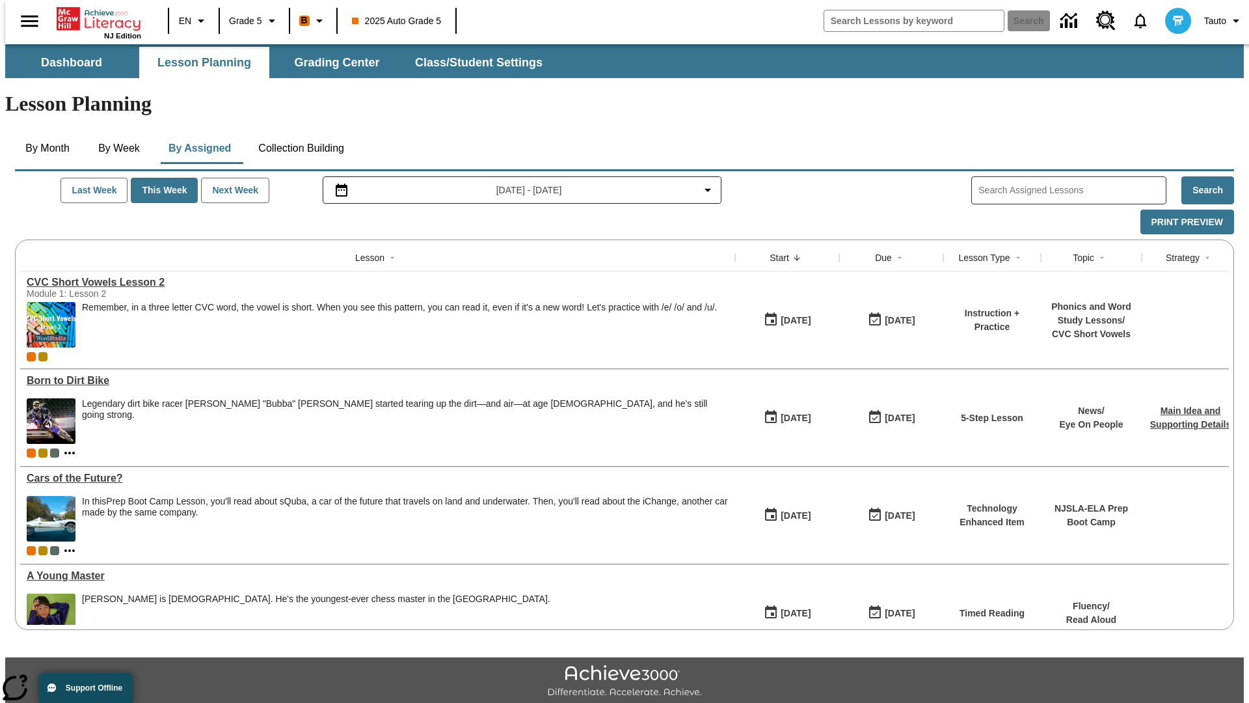 This screenshot has height=703, width=1249. Describe the element at coordinates (399, 307) in the screenshot. I see `p: Remember, in a three letter CVC word, the vowel is short. When you see this pattern, you can read...` at that location.